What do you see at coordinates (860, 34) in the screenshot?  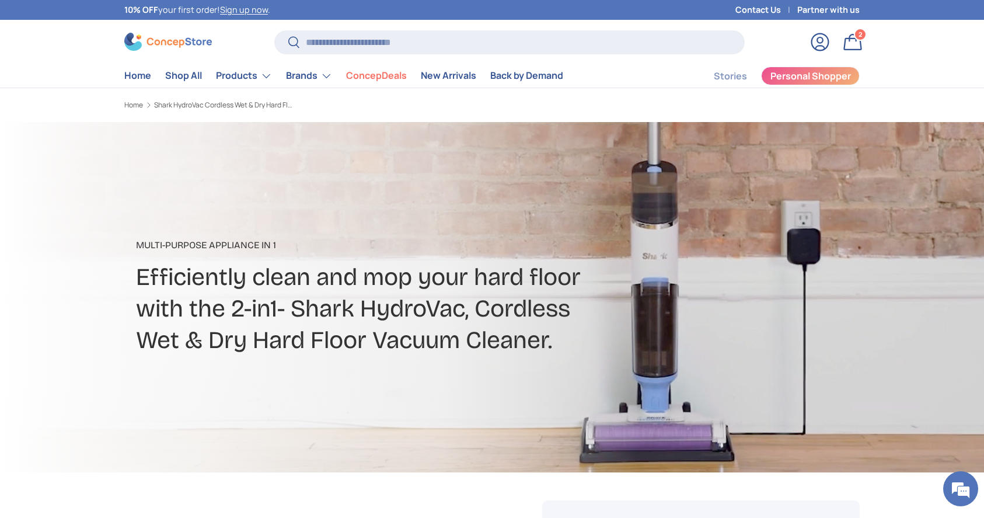 I see `span: 2` at bounding box center [860, 34].